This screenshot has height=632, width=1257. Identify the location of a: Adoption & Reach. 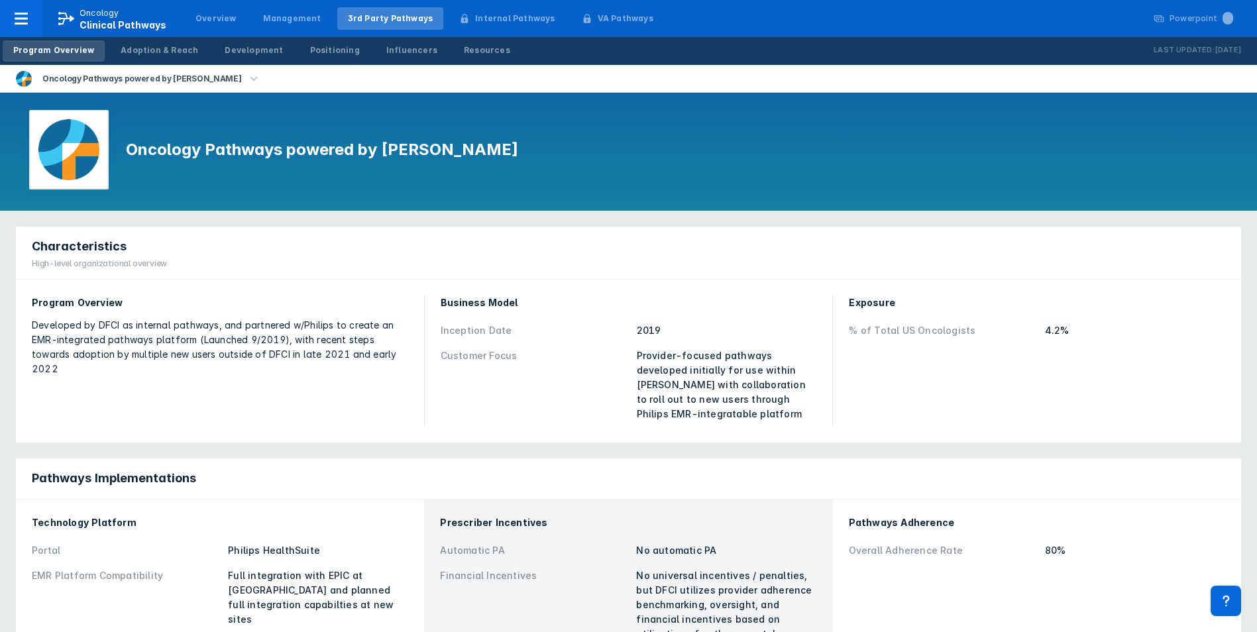
(159, 51).